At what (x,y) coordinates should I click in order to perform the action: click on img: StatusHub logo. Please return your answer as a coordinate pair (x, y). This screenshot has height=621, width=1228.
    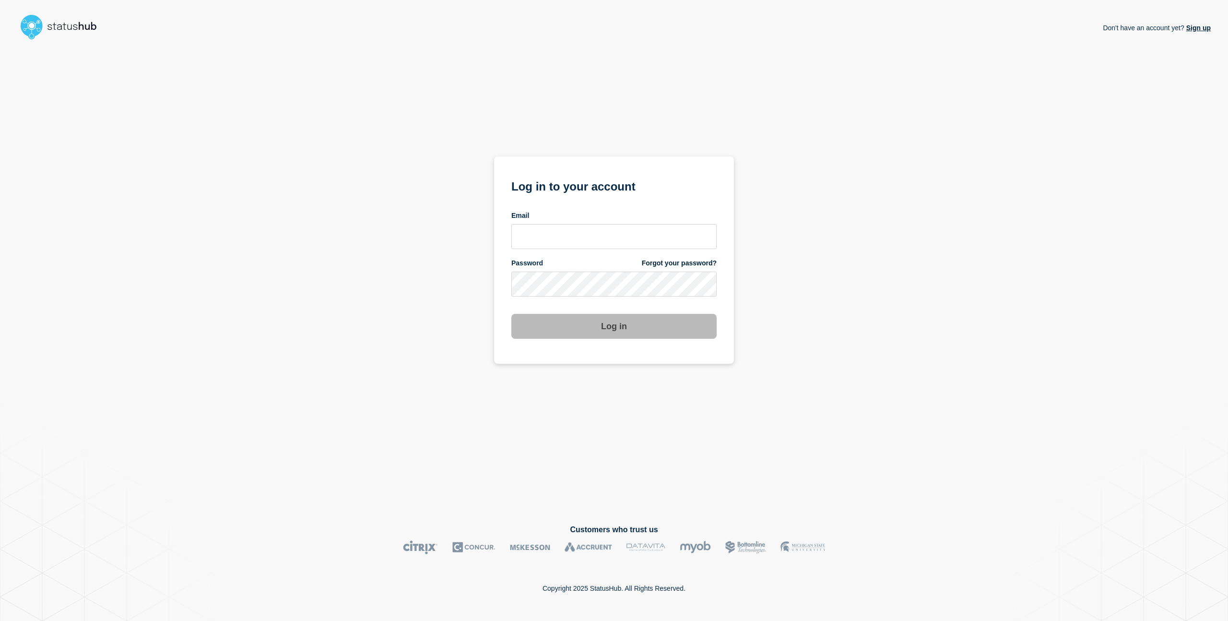
    Looking at the image, I should click on (63, 27).